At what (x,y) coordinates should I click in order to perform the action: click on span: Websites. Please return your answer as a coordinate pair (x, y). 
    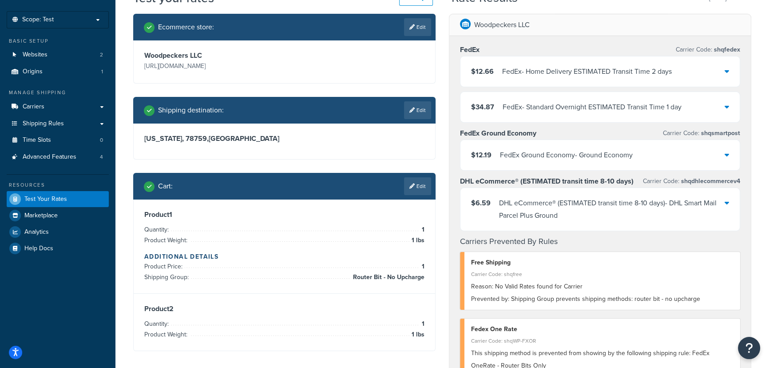
    Looking at the image, I should click on (35, 55).